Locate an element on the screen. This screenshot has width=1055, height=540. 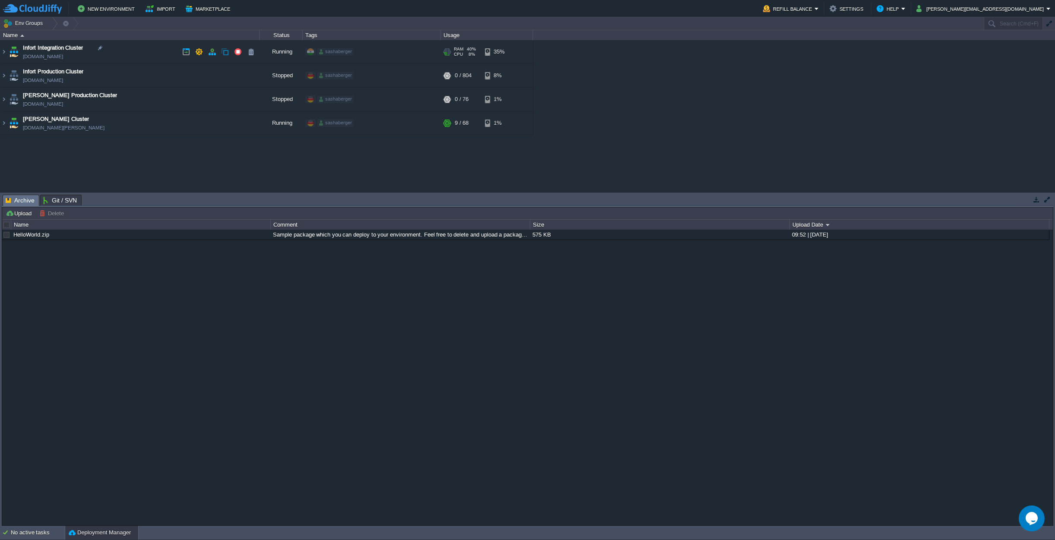
button: Help is located at coordinates (889, 9).